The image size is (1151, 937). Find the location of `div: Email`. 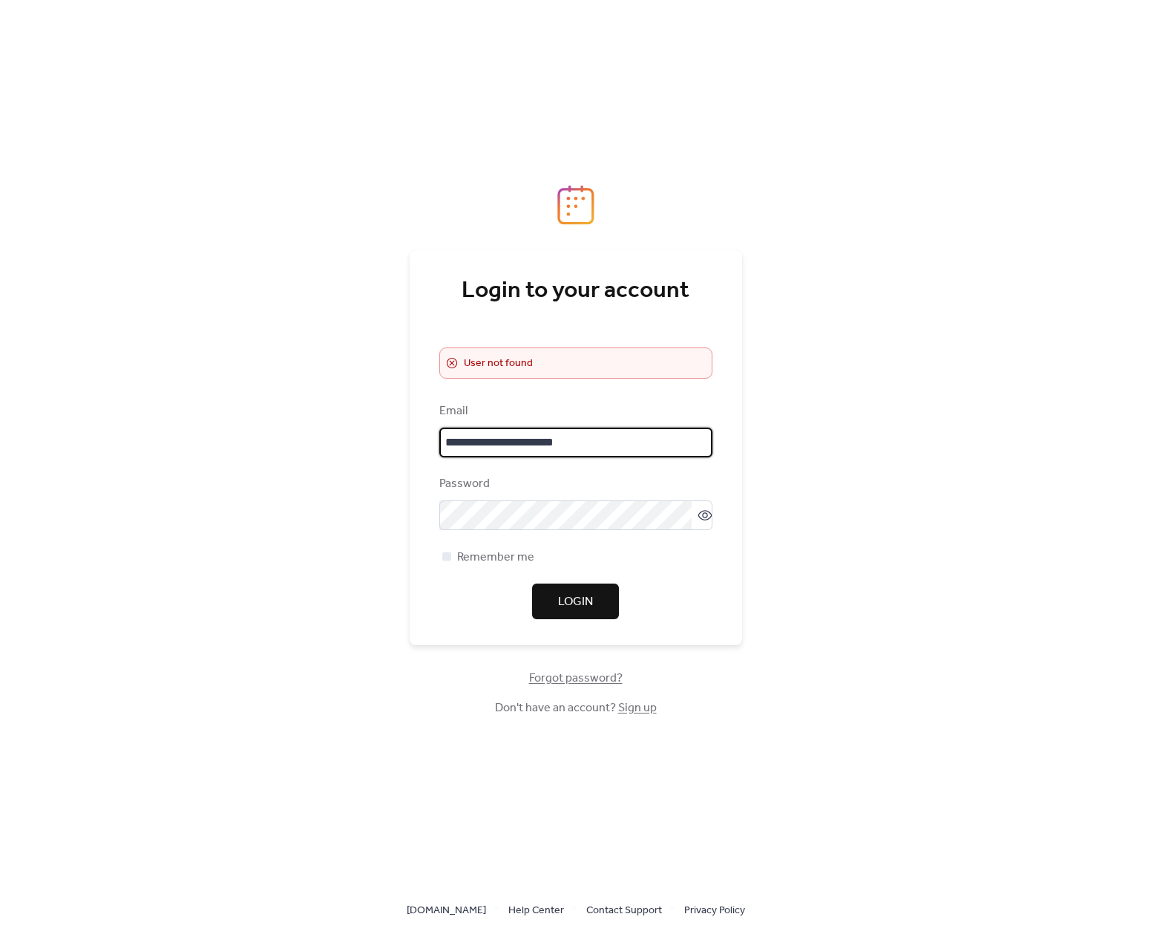

div: Email is located at coordinates (574, 411).